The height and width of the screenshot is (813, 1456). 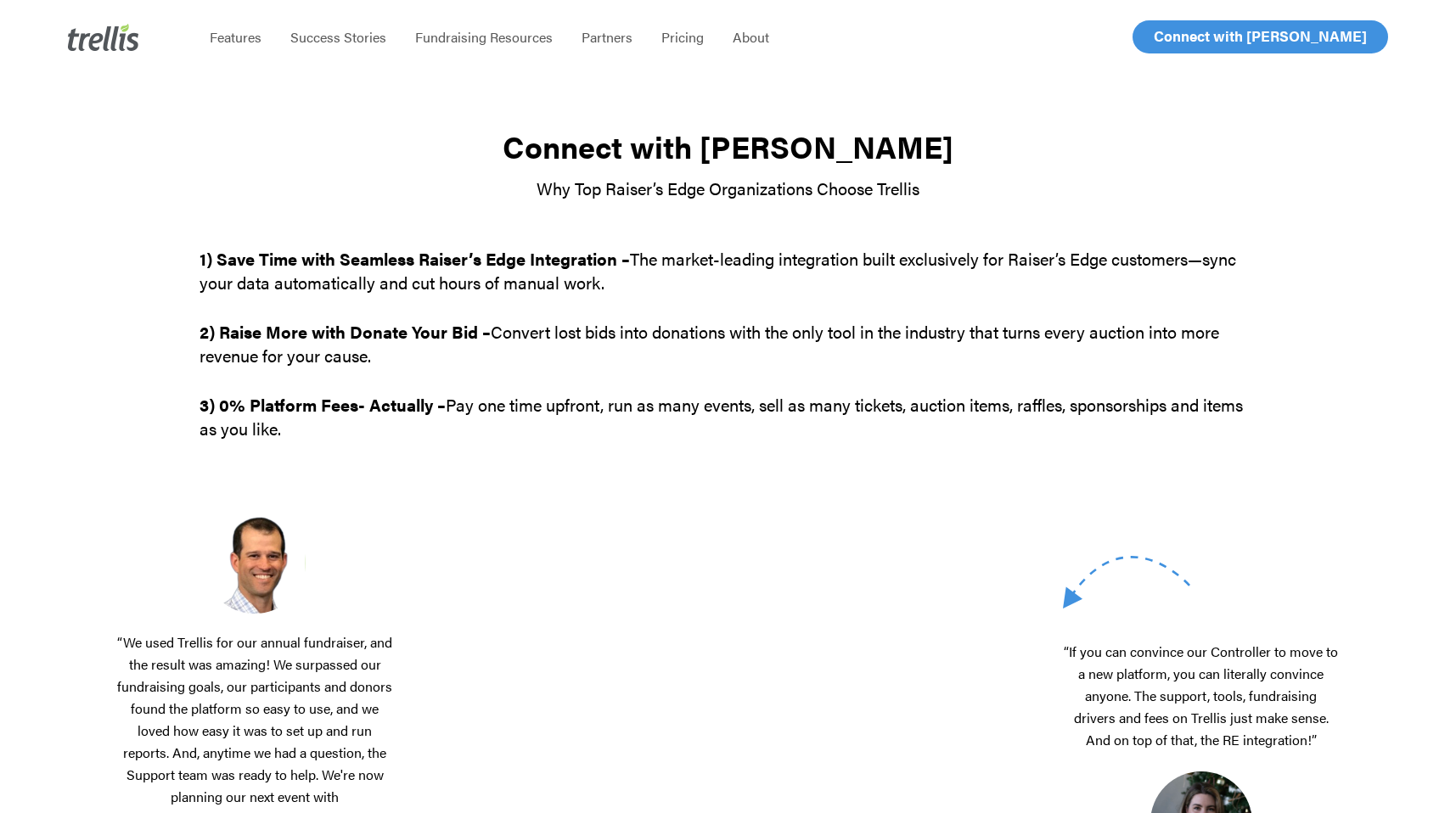 What do you see at coordinates (751, 37) in the screenshot?
I see `a: About` at bounding box center [751, 37].